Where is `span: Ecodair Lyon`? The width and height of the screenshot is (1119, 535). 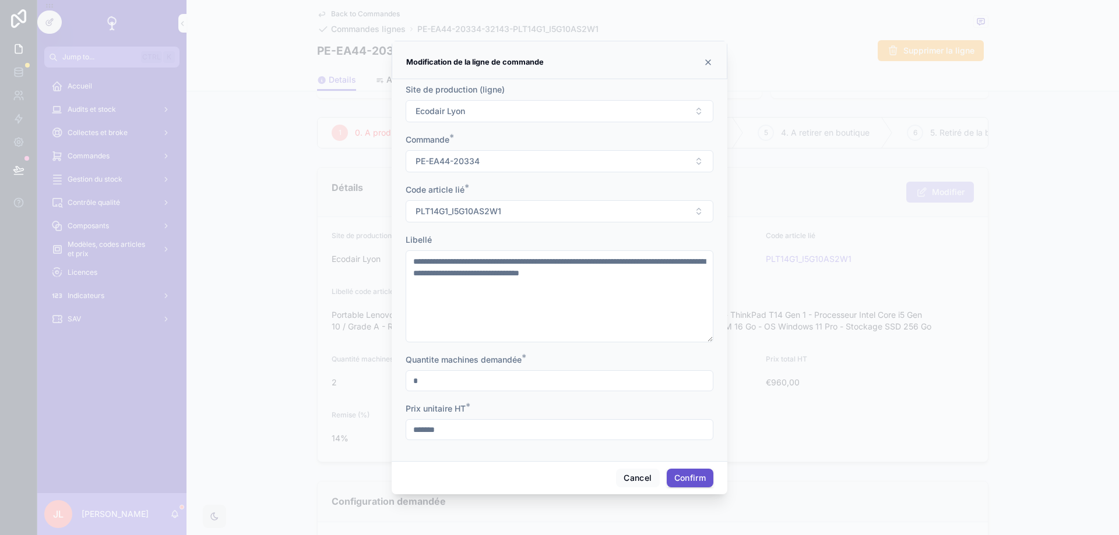
span: Ecodair Lyon is located at coordinates (440, 111).